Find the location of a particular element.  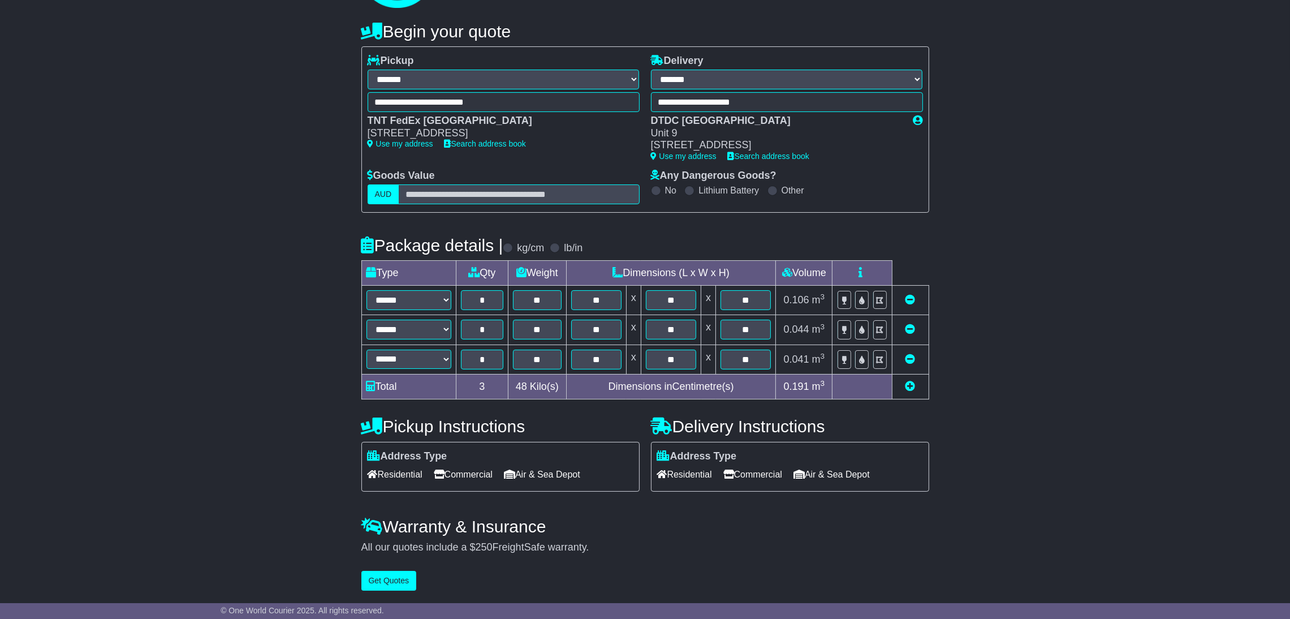

label: kg/cm is located at coordinates (531, 248).